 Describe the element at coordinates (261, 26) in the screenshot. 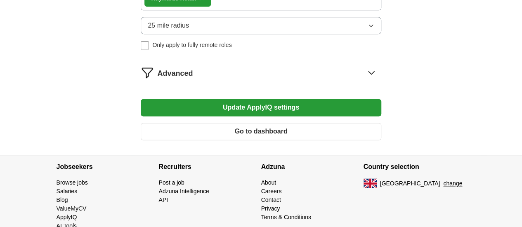

I see `button: 25 mile radius` at that location.